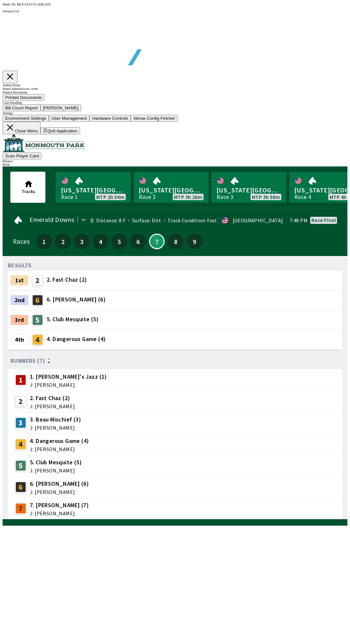 The image size is (350, 623). What do you see at coordinates (19, 340) in the screenshot?
I see `div: 4th` at bounding box center [19, 340].